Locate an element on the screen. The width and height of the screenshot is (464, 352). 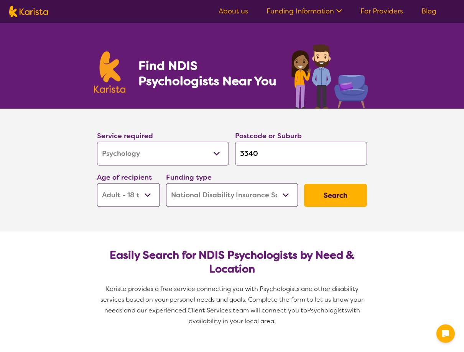
img: psychology is located at coordinates (329, 75).